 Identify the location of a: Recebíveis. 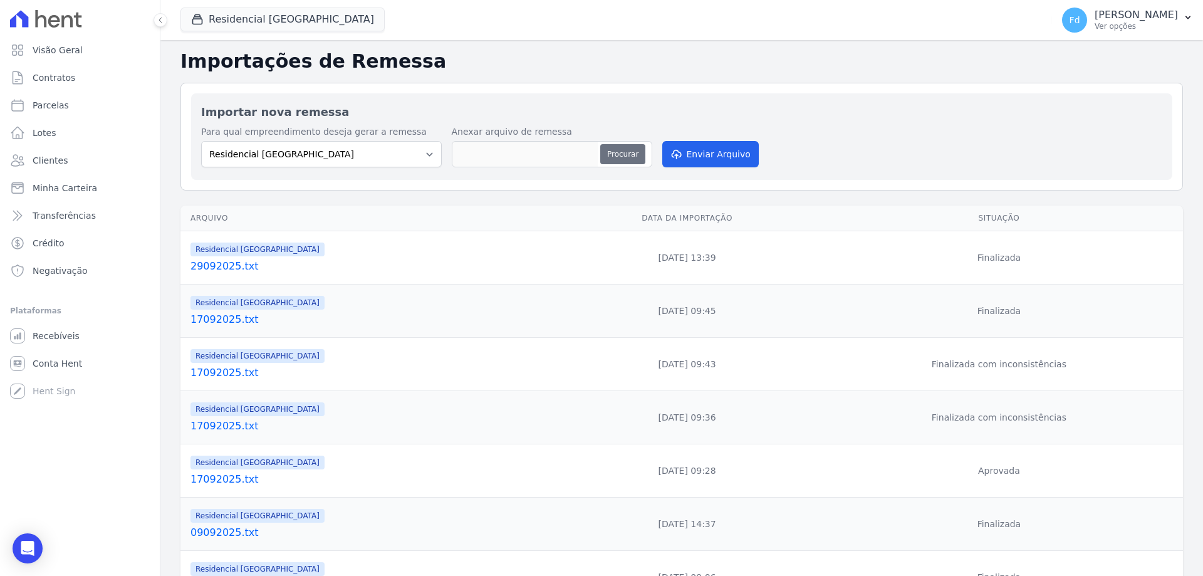
(80, 336).